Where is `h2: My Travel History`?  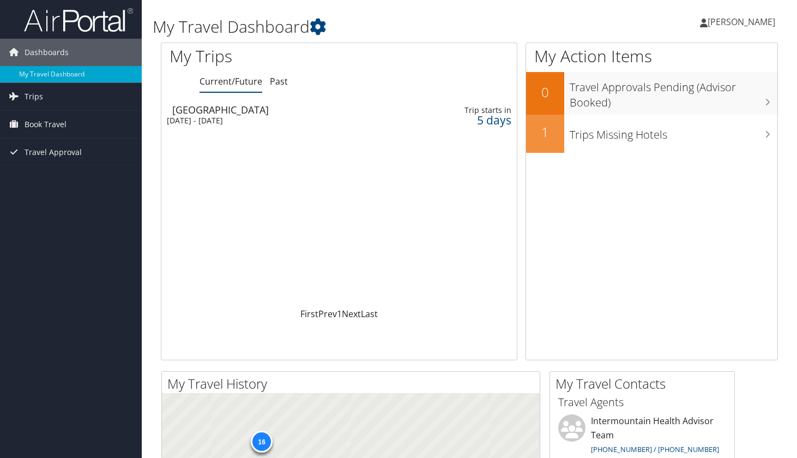
h2: My Travel History is located at coordinates (353, 383).